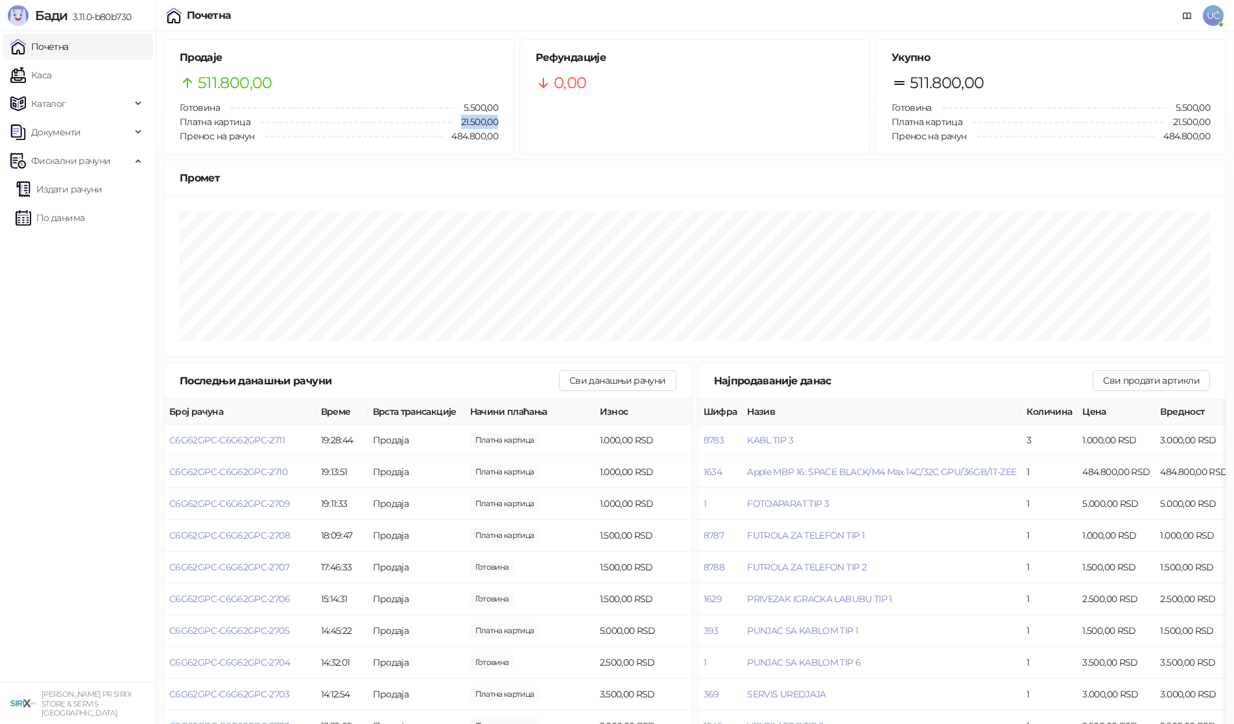  What do you see at coordinates (228, 472) in the screenshot?
I see `span: C6G62GPC-C6G62GPC-2710` at bounding box center [228, 472].